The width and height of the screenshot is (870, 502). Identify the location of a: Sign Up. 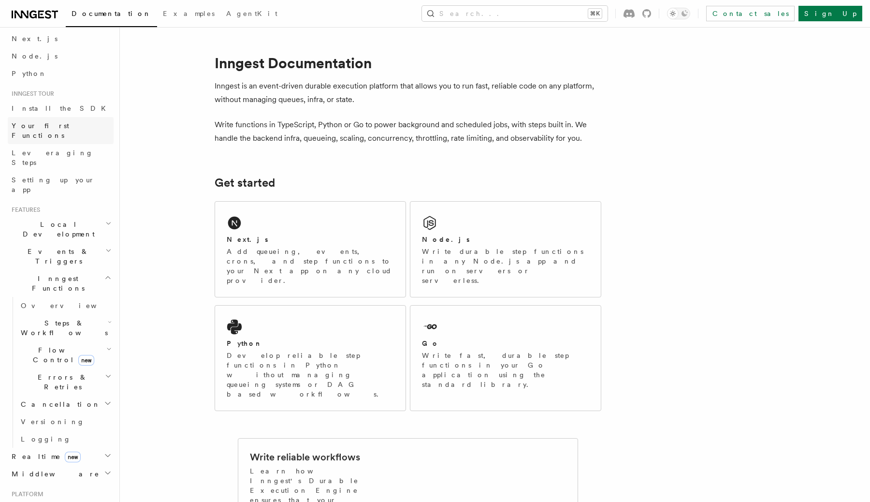
(831, 14).